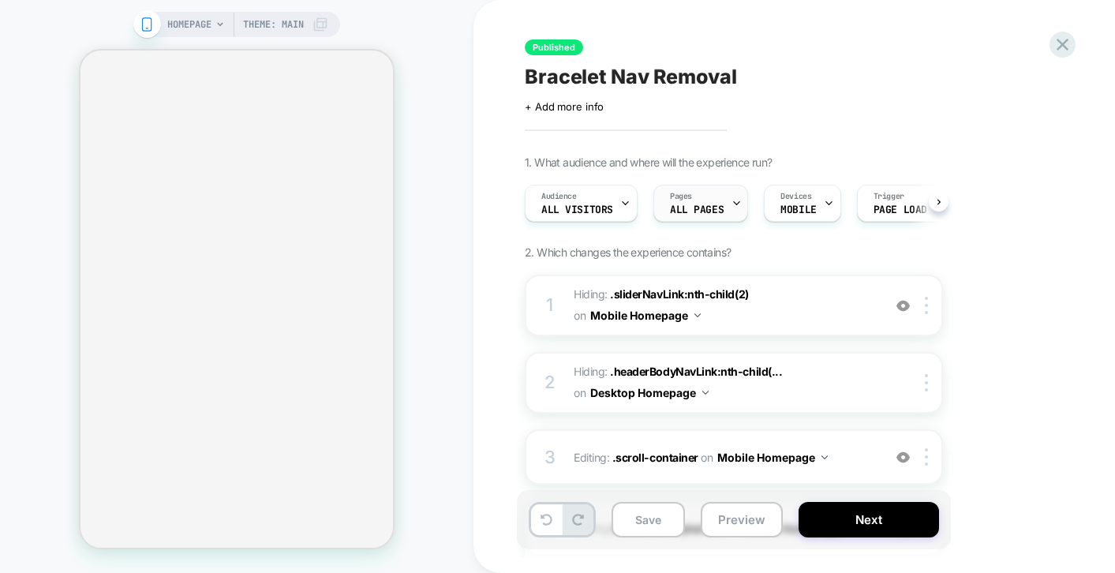  What do you see at coordinates (869, 519) in the screenshot?
I see `button: Next` at bounding box center [869, 519].